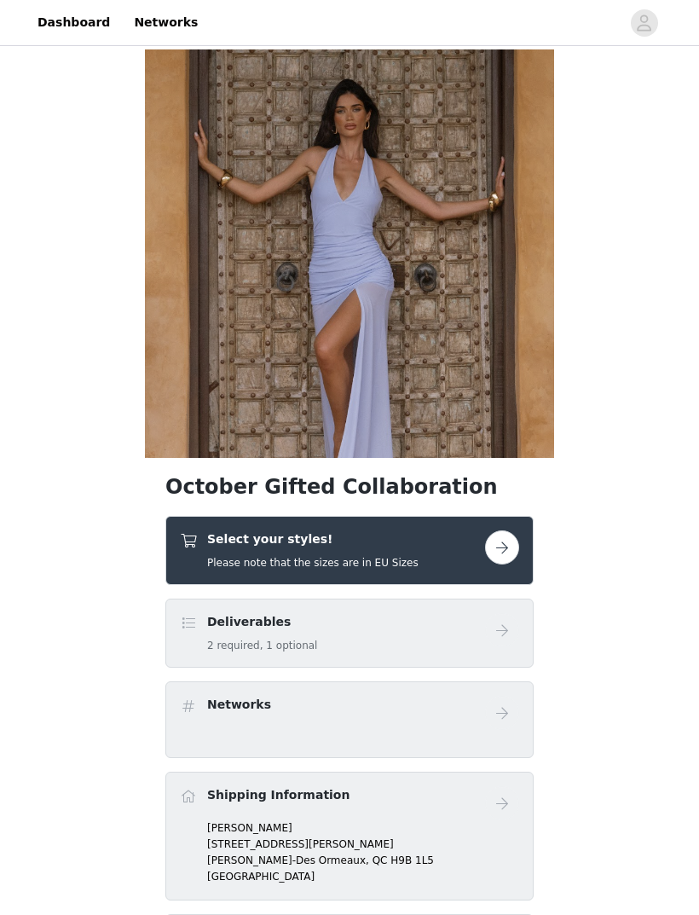  What do you see at coordinates (73, 22) in the screenshot?
I see `a: Dashboard` at bounding box center [73, 22].